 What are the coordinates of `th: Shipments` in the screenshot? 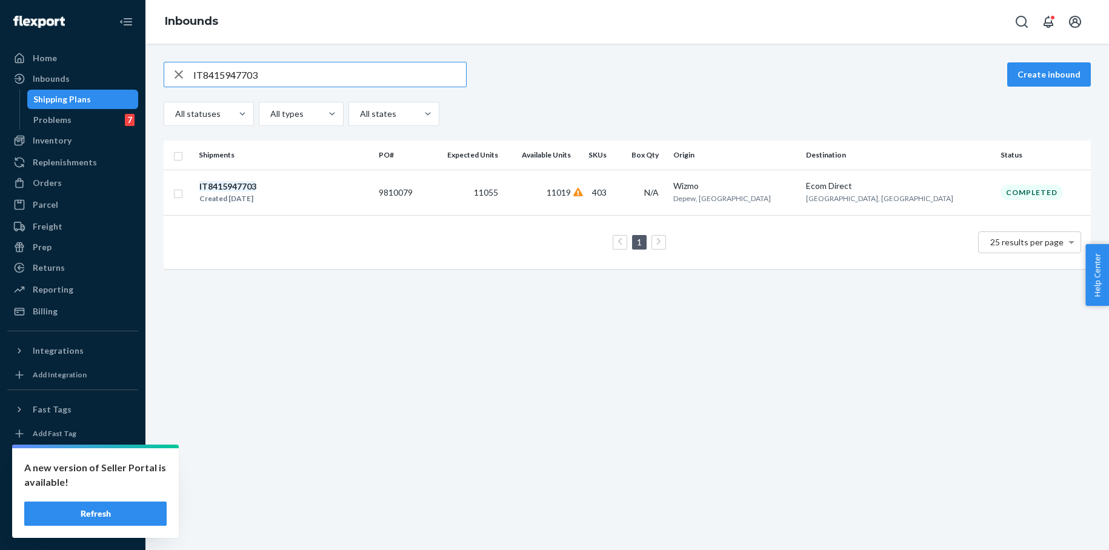 It's located at (284, 155).